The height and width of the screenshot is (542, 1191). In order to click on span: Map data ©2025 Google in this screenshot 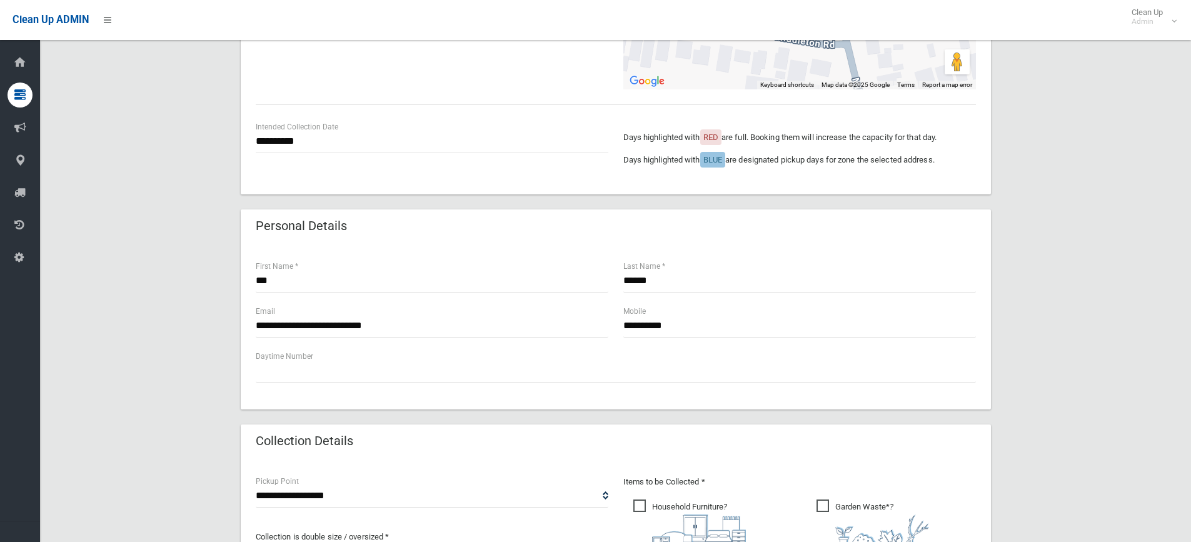, I will do `click(855, 84)`.